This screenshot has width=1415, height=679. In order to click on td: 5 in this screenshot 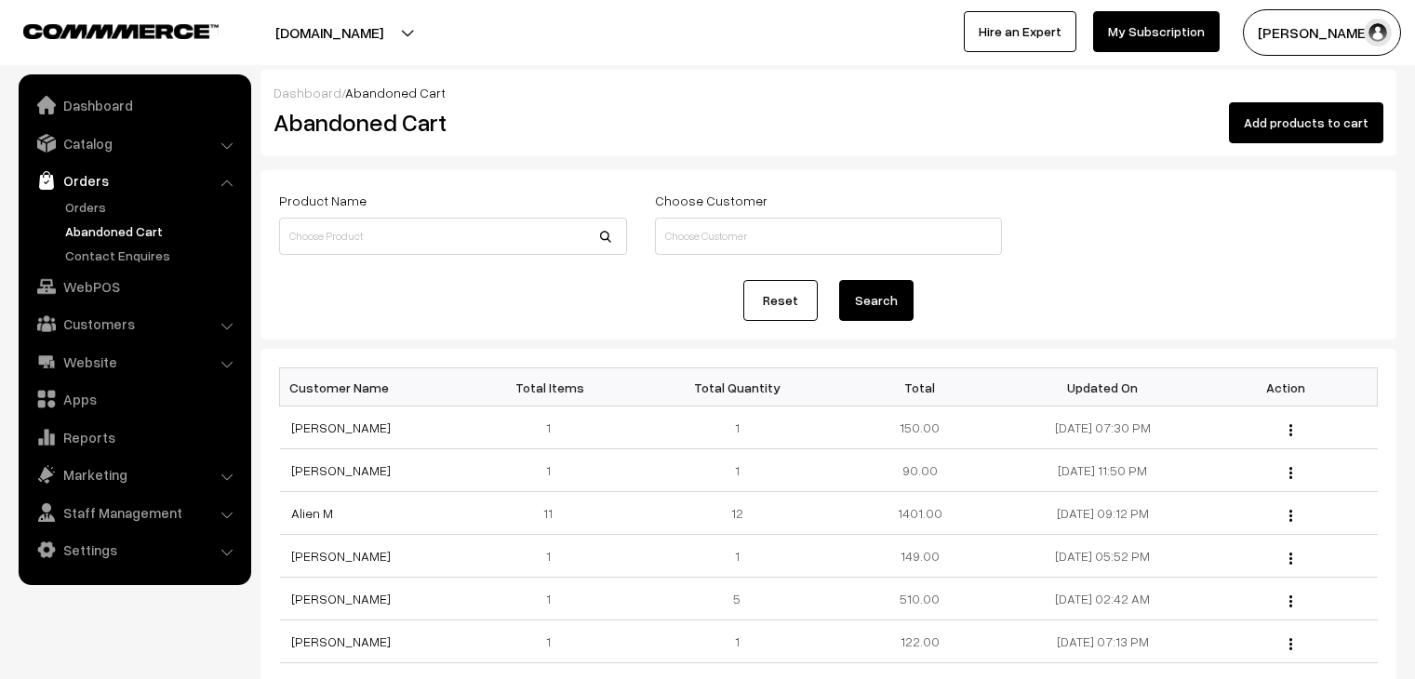, I will do `click(737, 599)`.